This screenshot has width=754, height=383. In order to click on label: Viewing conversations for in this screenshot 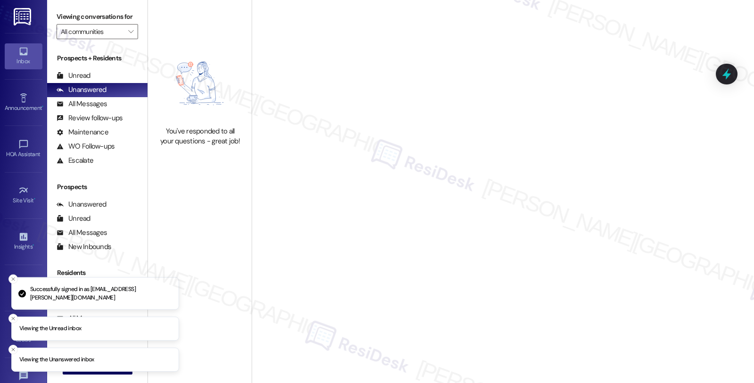, I will do `click(97, 16)`.